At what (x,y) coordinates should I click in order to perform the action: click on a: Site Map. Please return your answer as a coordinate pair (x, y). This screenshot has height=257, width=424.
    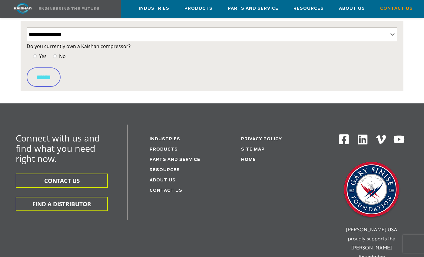
    Looking at the image, I should click on (253, 150).